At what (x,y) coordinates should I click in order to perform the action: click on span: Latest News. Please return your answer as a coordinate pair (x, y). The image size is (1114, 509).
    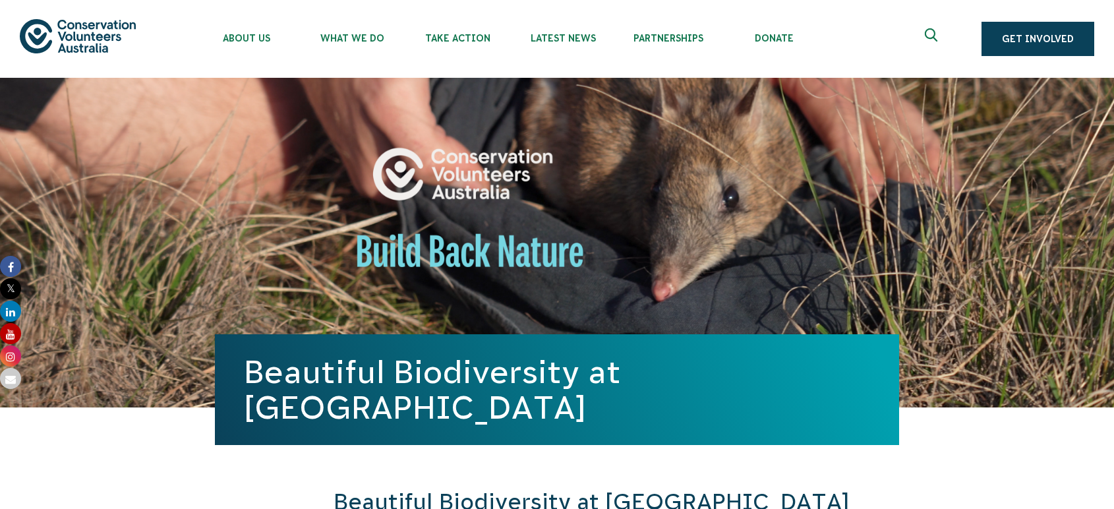
    Looking at the image, I should click on (563, 38).